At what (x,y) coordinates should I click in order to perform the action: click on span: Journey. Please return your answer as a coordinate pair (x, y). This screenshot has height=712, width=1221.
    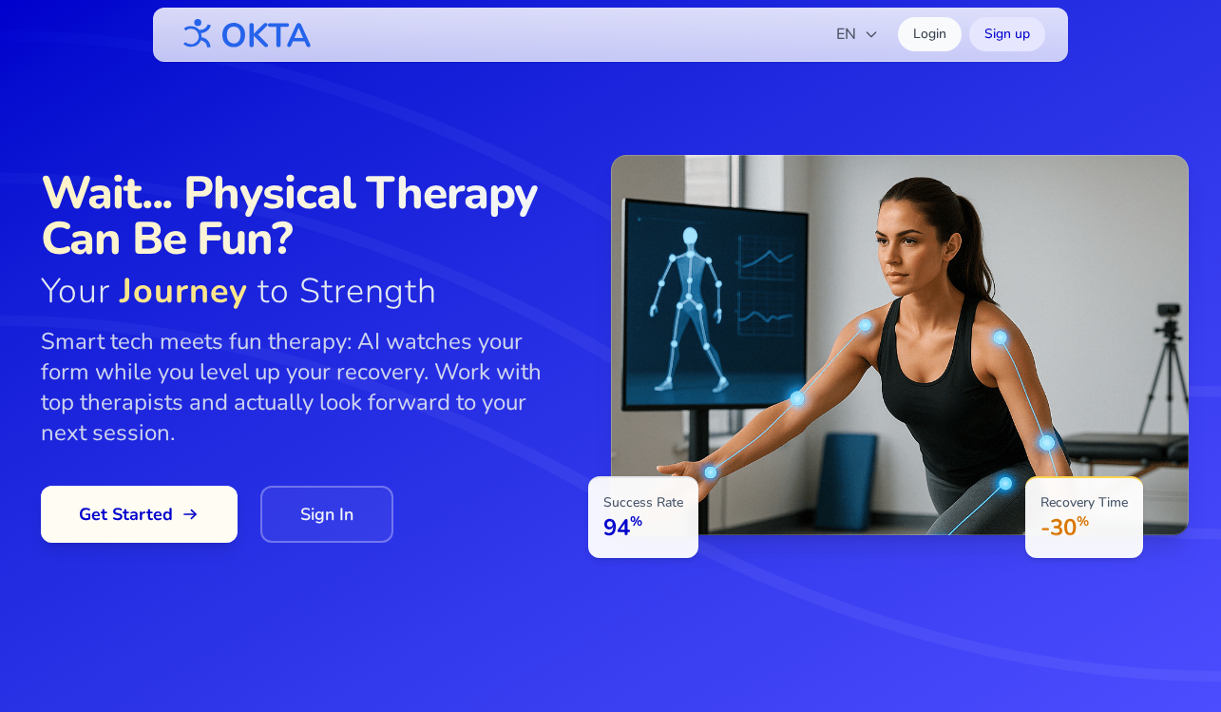
    Looking at the image, I should click on (183, 291).